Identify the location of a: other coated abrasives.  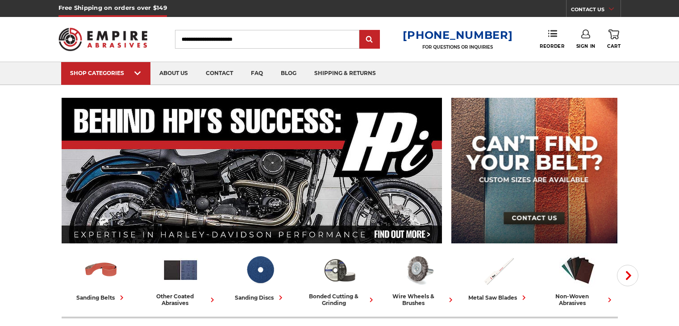
(181, 279).